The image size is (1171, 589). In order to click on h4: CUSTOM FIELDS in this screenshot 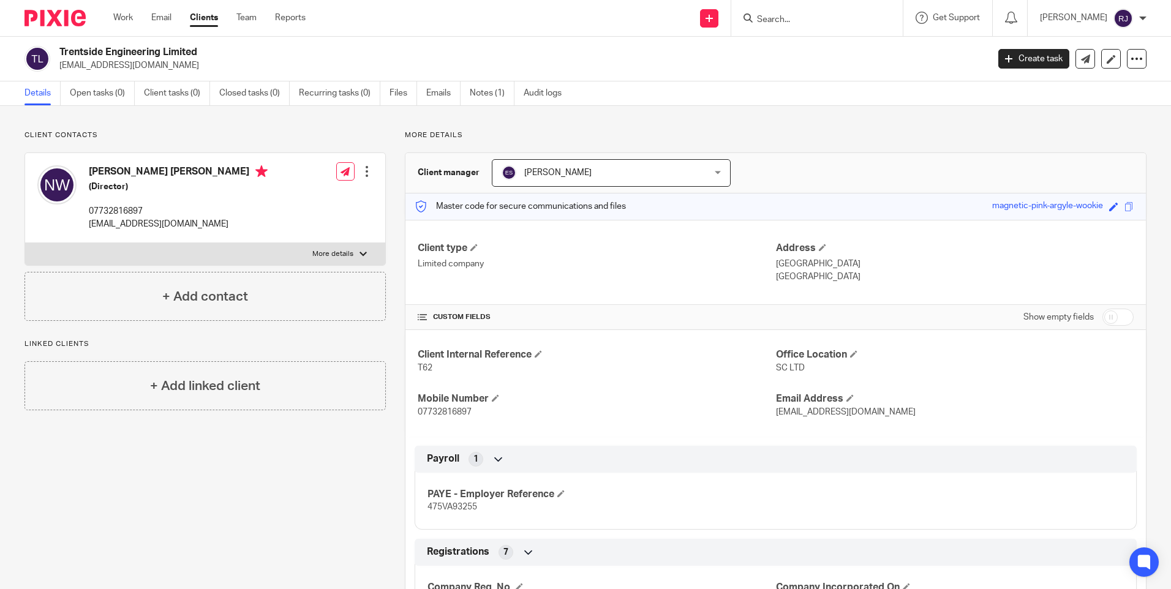, I will do `click(597, 317)`.